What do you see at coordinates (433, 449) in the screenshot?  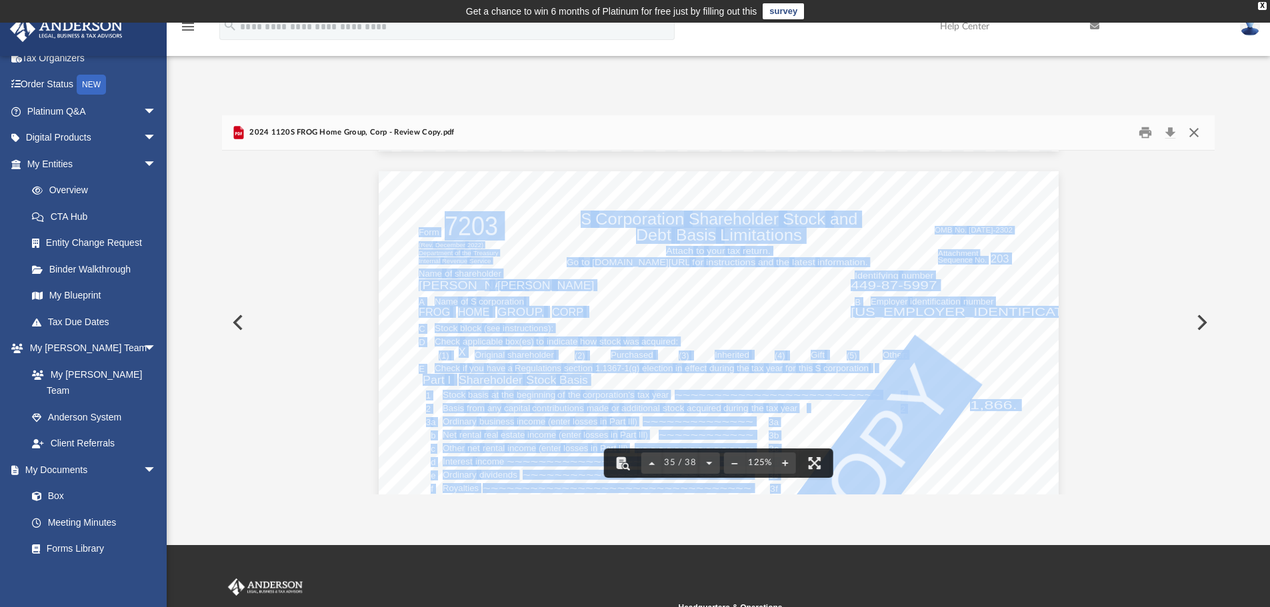 I see `span: c` at bounding box center [433, 449].